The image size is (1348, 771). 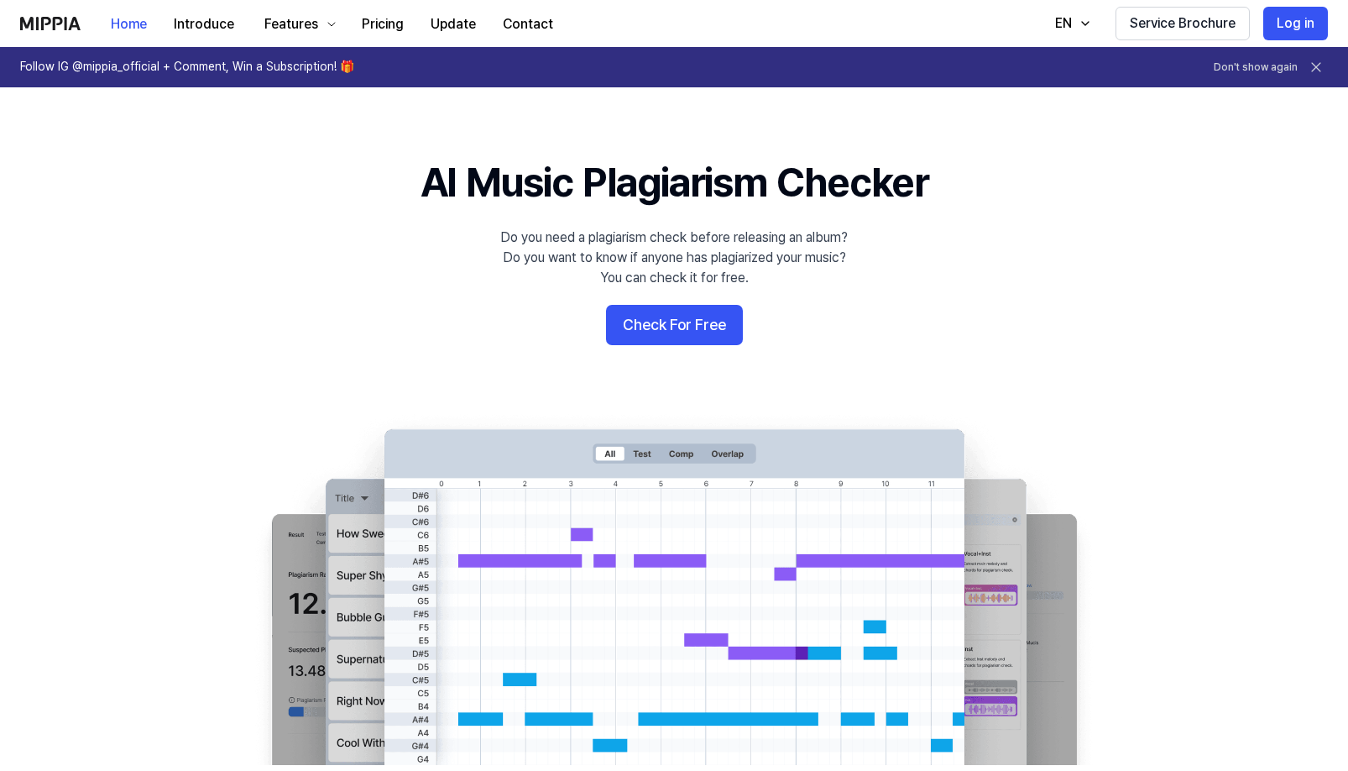 What do you see at coordinates (674, 325) in the screenshot?
I see `button: Check For Free` at bounding box center [674, 325].